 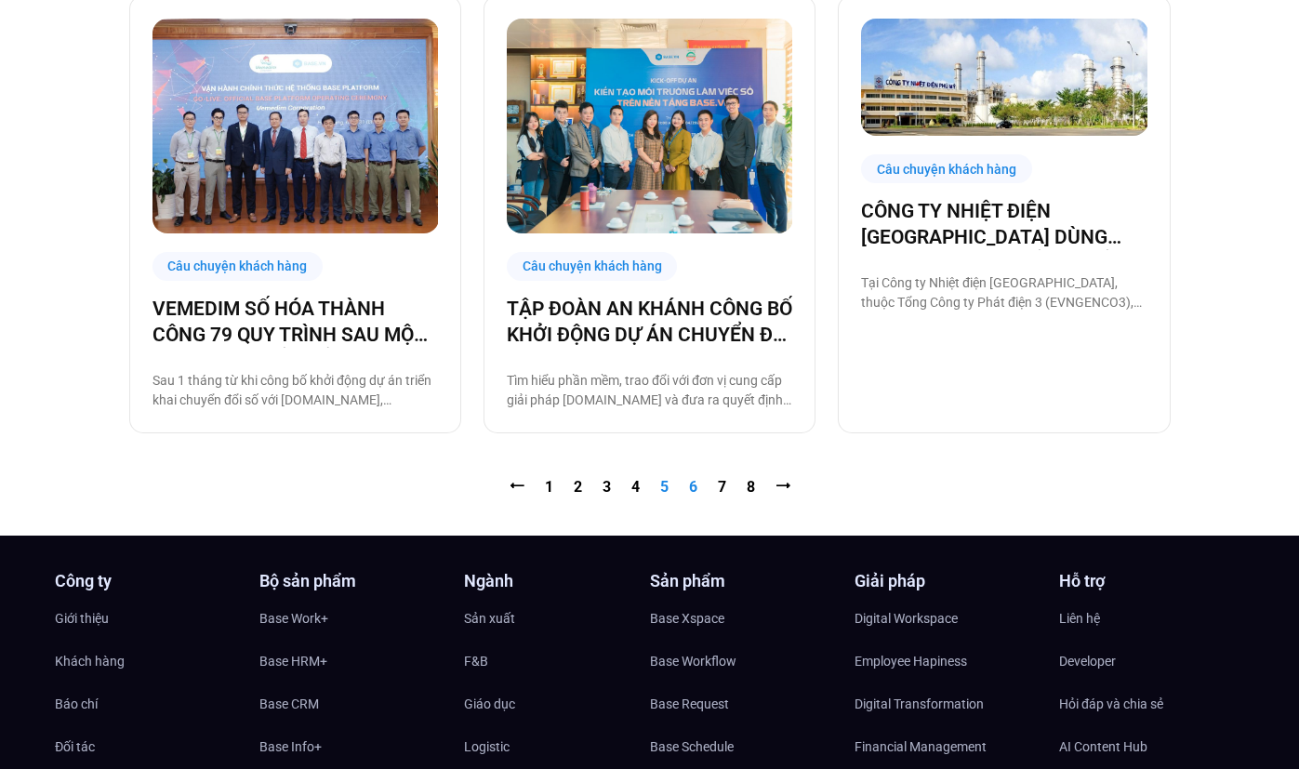 What do you see at coordinates (352, 661) in the screenshot?
I see `a: Base HRM+` at bounding box center [352, 661].